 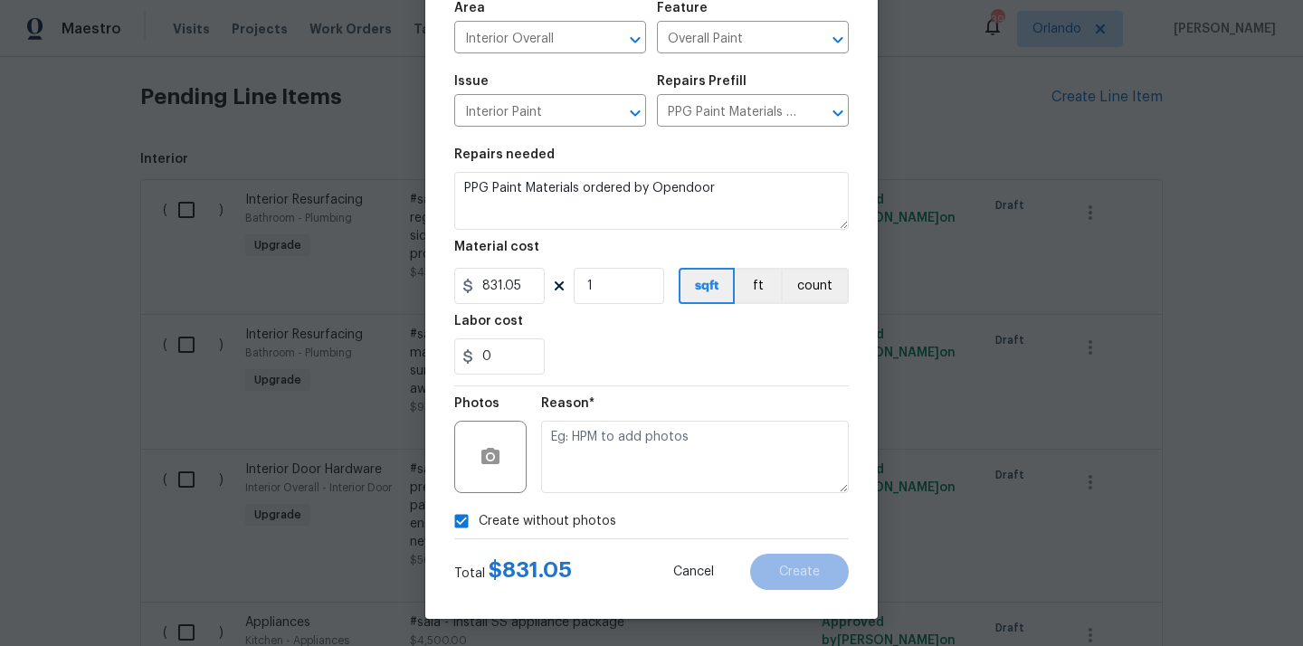 I want to click on h5: Feature, so click(x=682, y=8).